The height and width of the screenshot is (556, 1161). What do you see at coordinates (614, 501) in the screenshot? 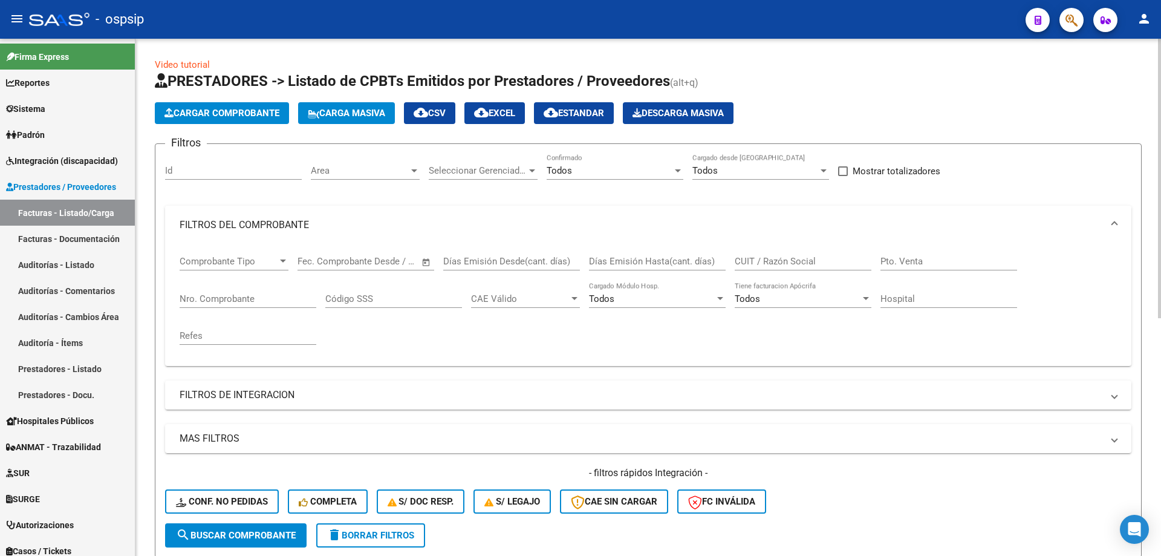
I see `button: CAE SIN CARGAR` at bounding box center [614, 501].